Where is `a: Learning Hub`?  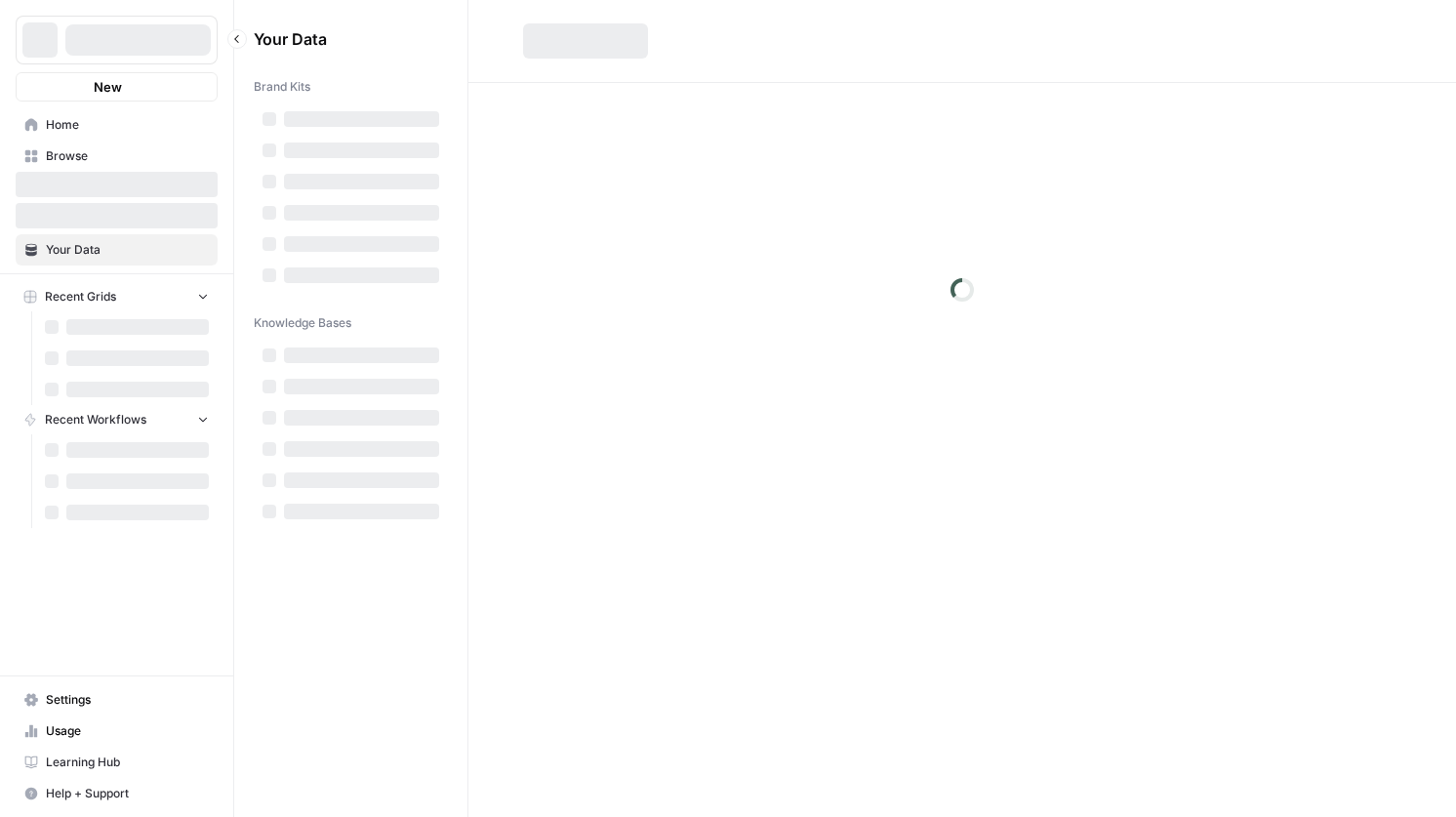
a: Learning Hub is located at coordinates (116, 762).